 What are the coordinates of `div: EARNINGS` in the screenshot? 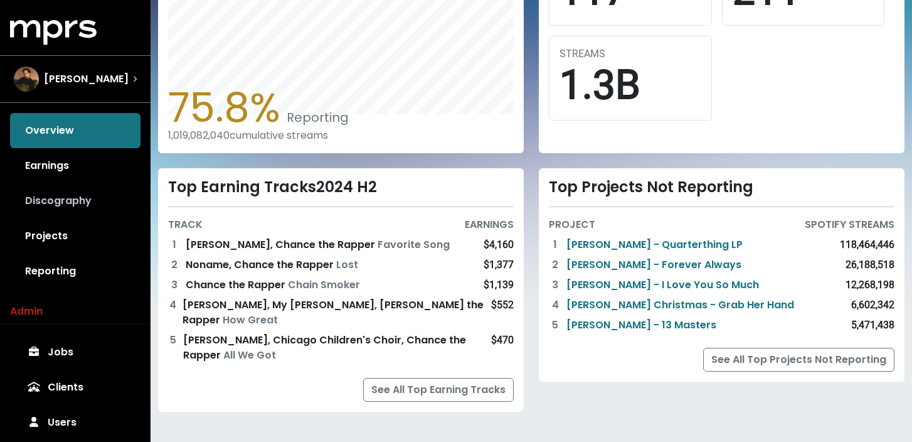 It's located at (489, 225).